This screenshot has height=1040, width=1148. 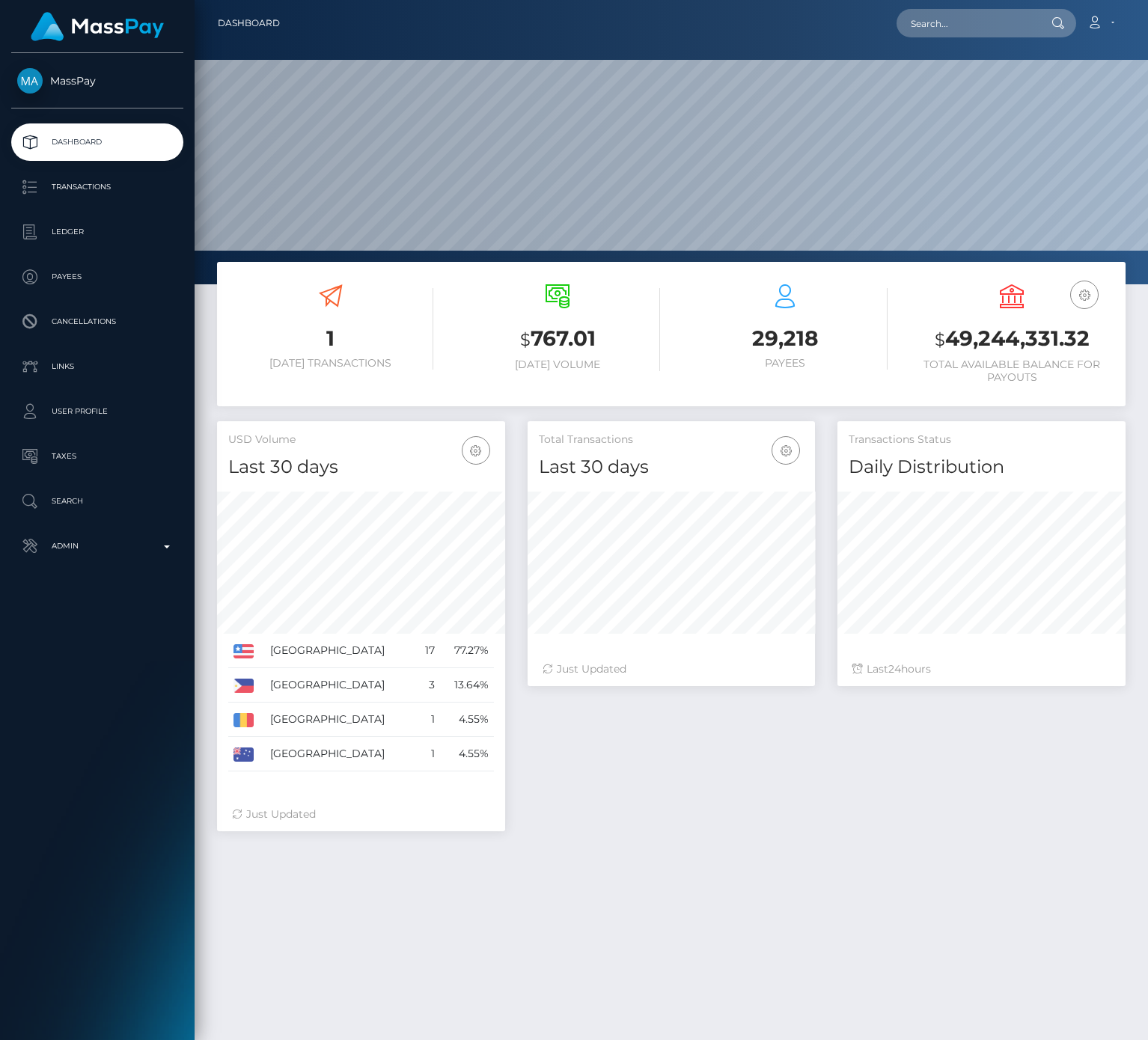 What do you see at coordinates (98, 457) in the screenshot?
I see `p: Taxes` at bounding box center [98, 457].